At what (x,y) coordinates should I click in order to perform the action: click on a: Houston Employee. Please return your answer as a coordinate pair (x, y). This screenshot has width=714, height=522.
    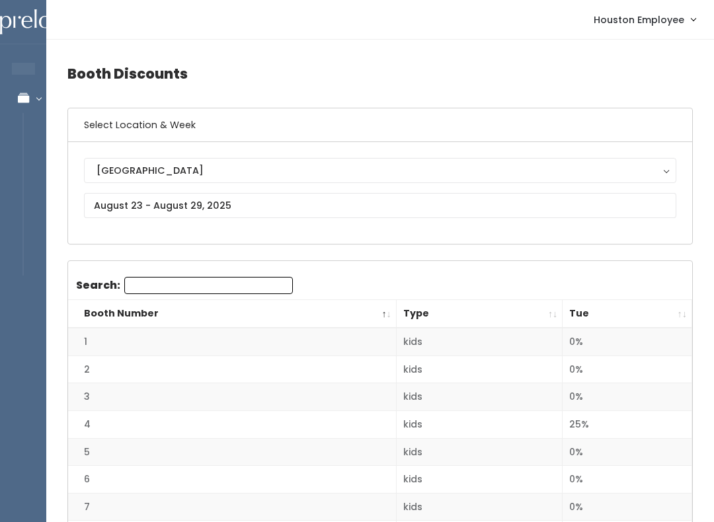
    Looking at the image, I should click on (644, 19).